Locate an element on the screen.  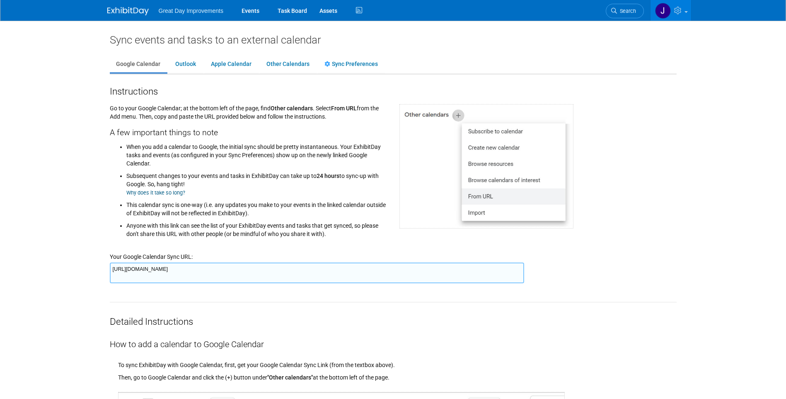
span: Search is located at coordinates (626, 11).